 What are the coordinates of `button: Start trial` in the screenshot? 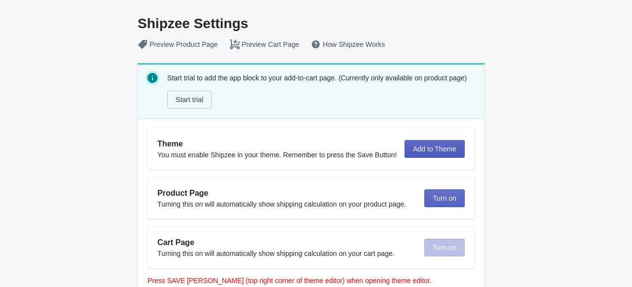 It's located at (189, 100).